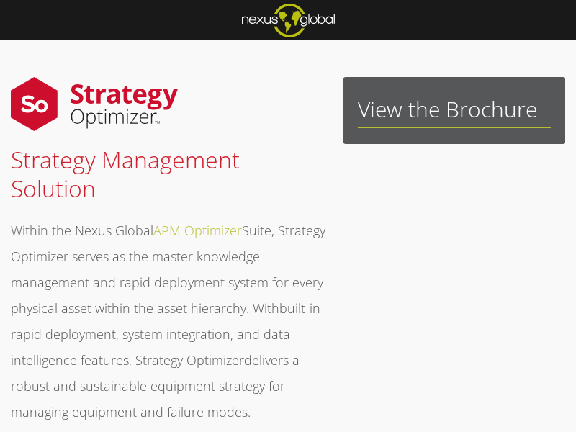 The image size is (576, 432). I want to click on span: View the Brochure, so click(447, 109).